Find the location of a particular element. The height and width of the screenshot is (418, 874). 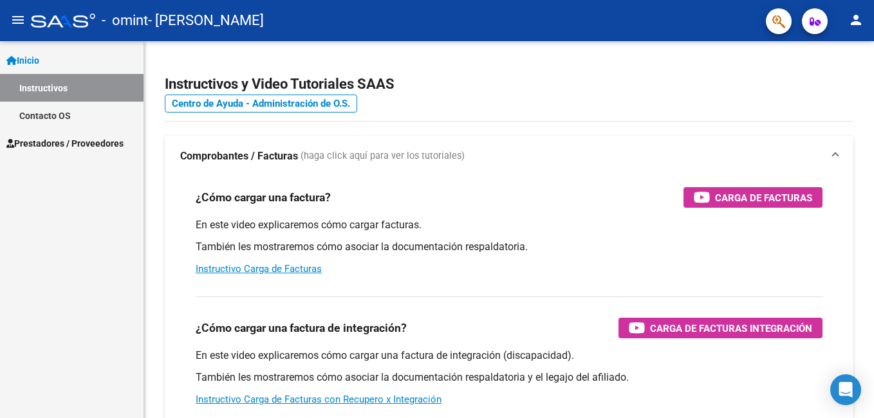

span: Carga de Facturas Integración is located at coordinates (731, 328).